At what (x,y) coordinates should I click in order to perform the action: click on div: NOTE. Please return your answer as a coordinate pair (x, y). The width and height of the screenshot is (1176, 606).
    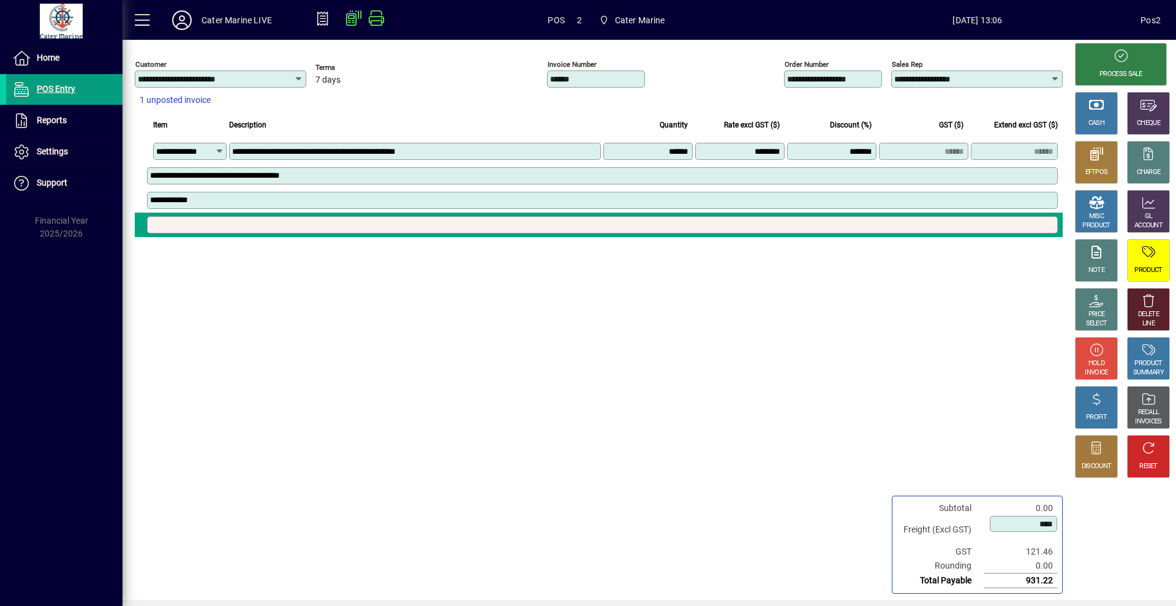
    Looking at the image, I should click on (1096, 270).